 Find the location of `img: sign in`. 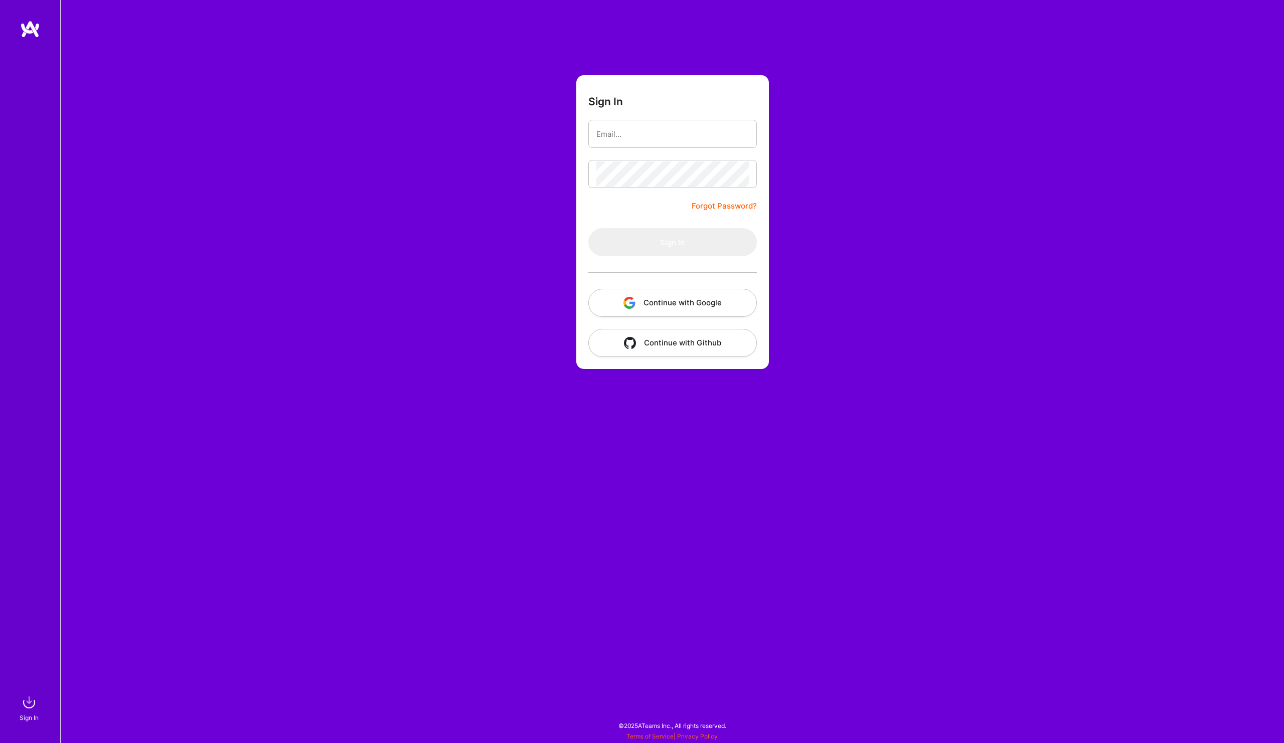

img: sign in is located at coordinates (29, 703).